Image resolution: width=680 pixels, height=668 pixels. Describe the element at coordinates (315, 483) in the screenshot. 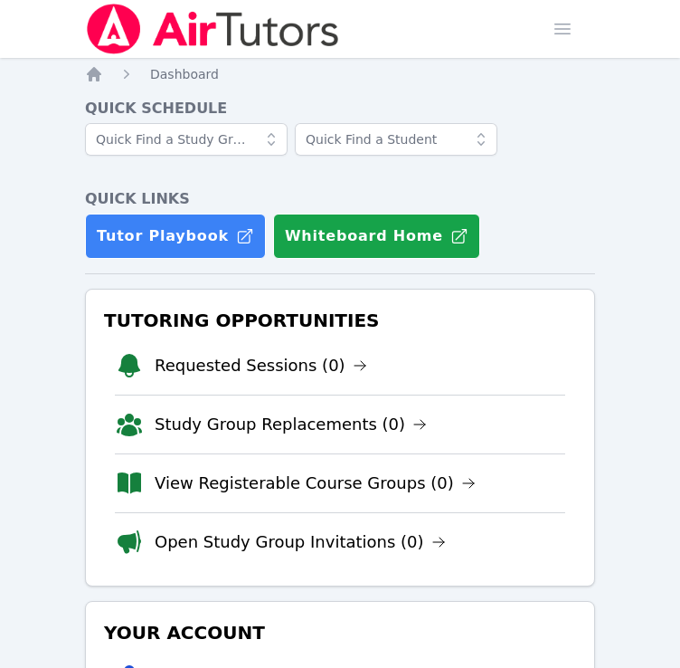

I see `a: View Registerable Course Groups (0)` at that location.